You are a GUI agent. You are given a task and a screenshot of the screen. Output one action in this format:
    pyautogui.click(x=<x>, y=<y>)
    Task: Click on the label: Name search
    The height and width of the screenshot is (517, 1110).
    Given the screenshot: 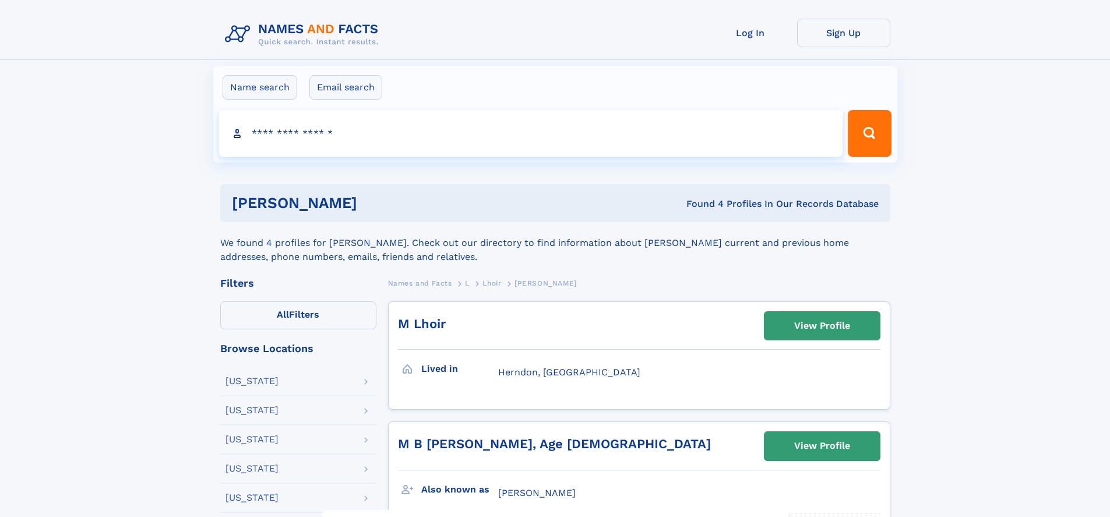 What is the action you would take?
    pyautogui.click(x=260, y=87)
    